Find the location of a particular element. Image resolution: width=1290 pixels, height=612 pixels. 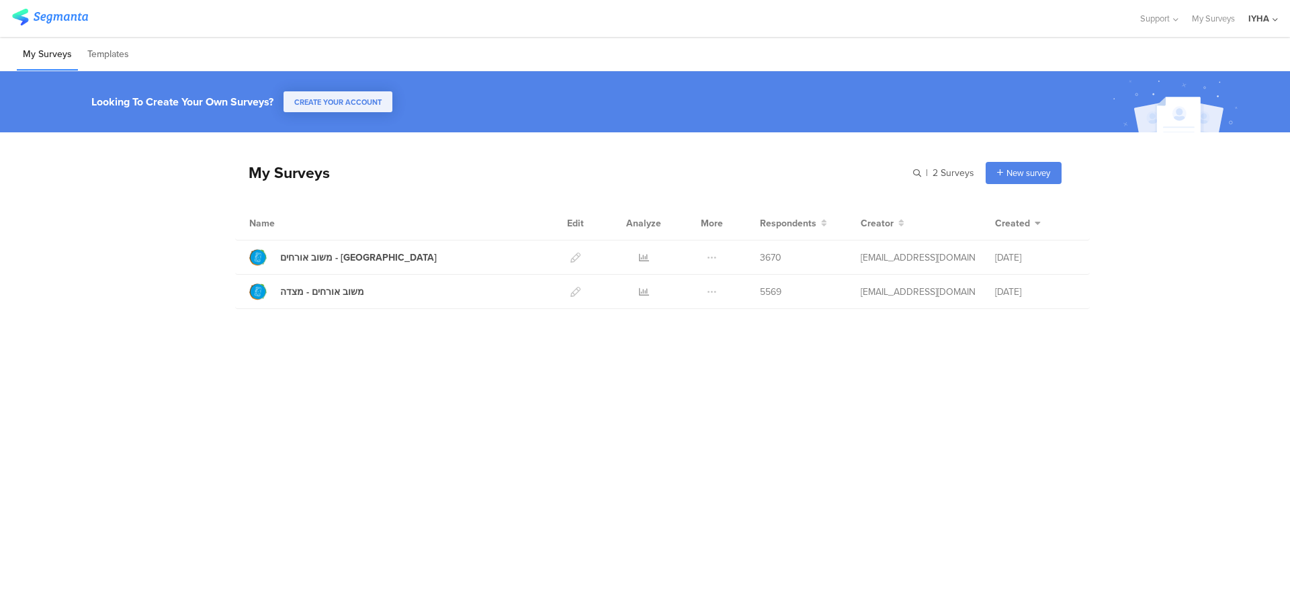

button: Respondents is located at coordinates (793, 223).